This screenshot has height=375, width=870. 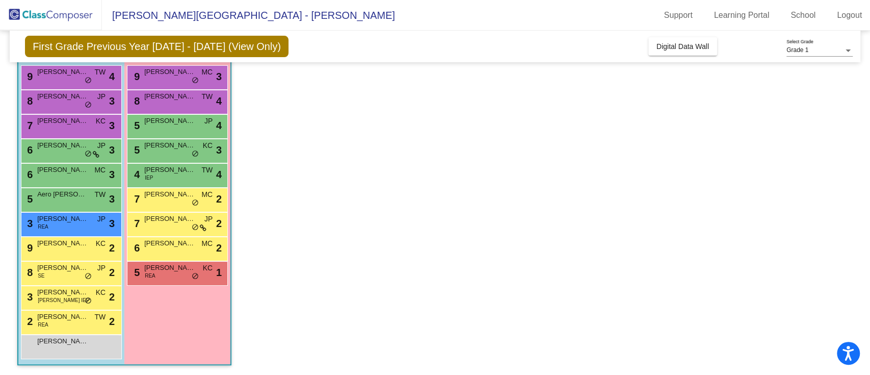 What do you see at coordinates (679, 15) in the screenshot?
I see `a: Support` at bounding box center [679, 15].